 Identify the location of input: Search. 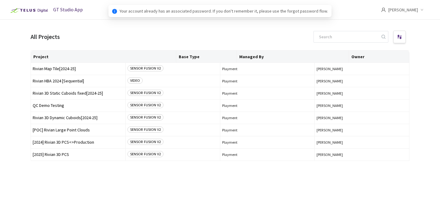
(348, 37).